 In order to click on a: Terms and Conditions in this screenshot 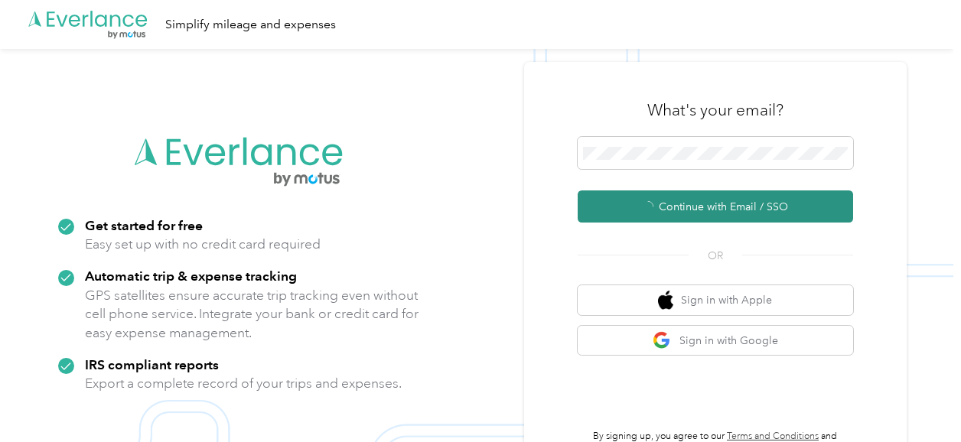, I will do `click(773, 436)`.